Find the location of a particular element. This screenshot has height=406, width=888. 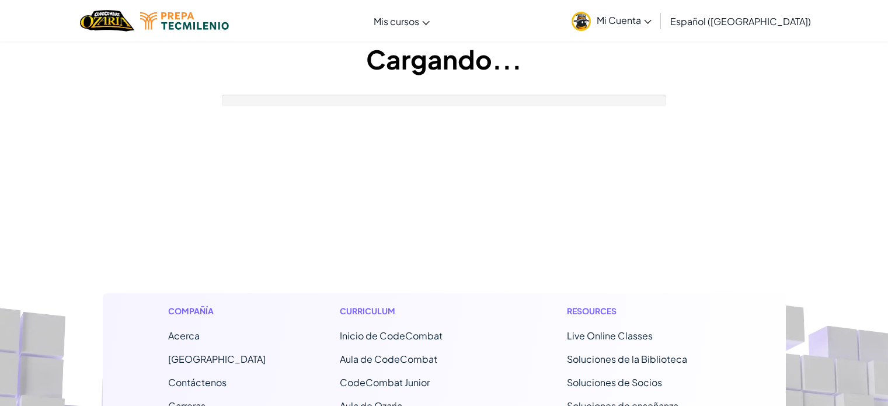

span: Inicio de CodeCombat is located at coordinates (391, 335).